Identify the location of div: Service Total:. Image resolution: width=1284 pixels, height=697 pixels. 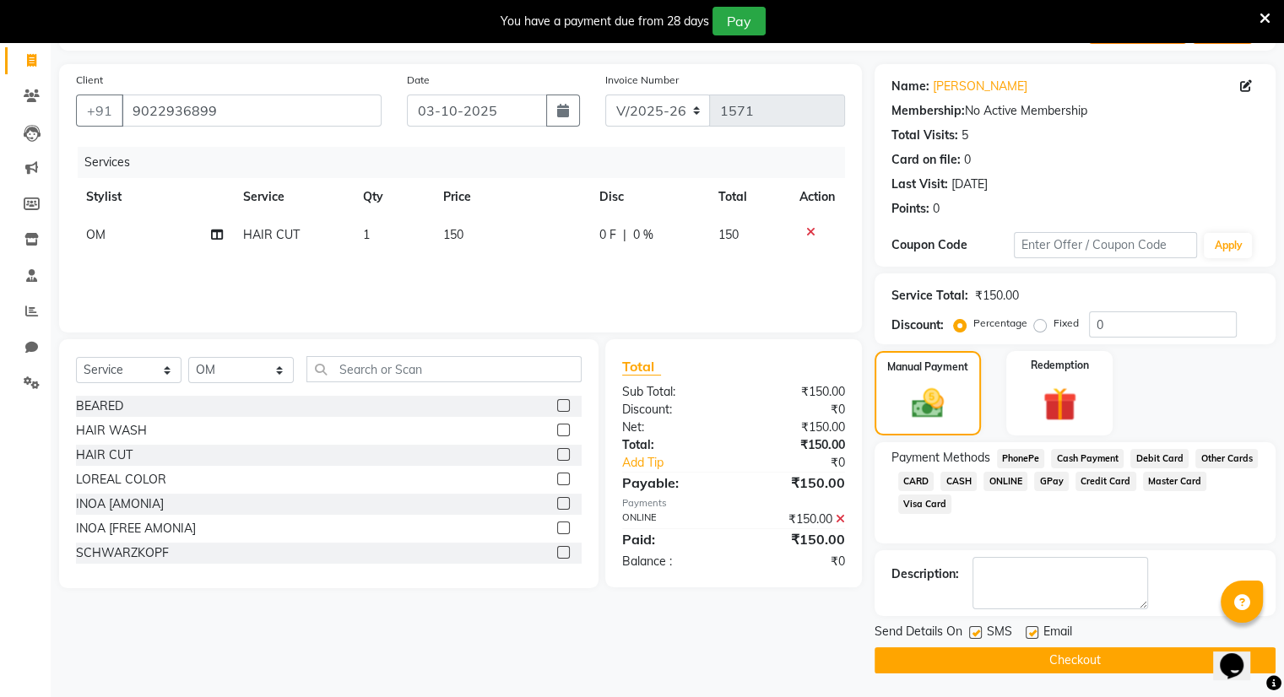
(929, 295).